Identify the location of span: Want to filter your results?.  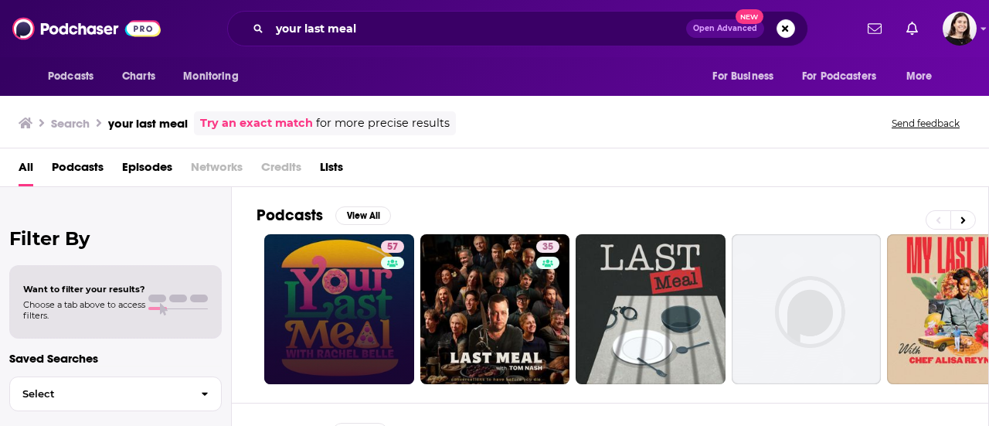
(84, 289).